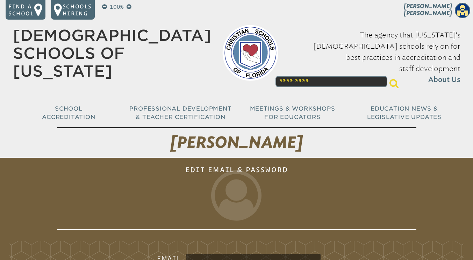 The width and height of the screenshot is (473, 260). Describe the element at coordinates (180, 113) in the screenshot. I see `span: Professional Development & Teacher Certification` at that location.